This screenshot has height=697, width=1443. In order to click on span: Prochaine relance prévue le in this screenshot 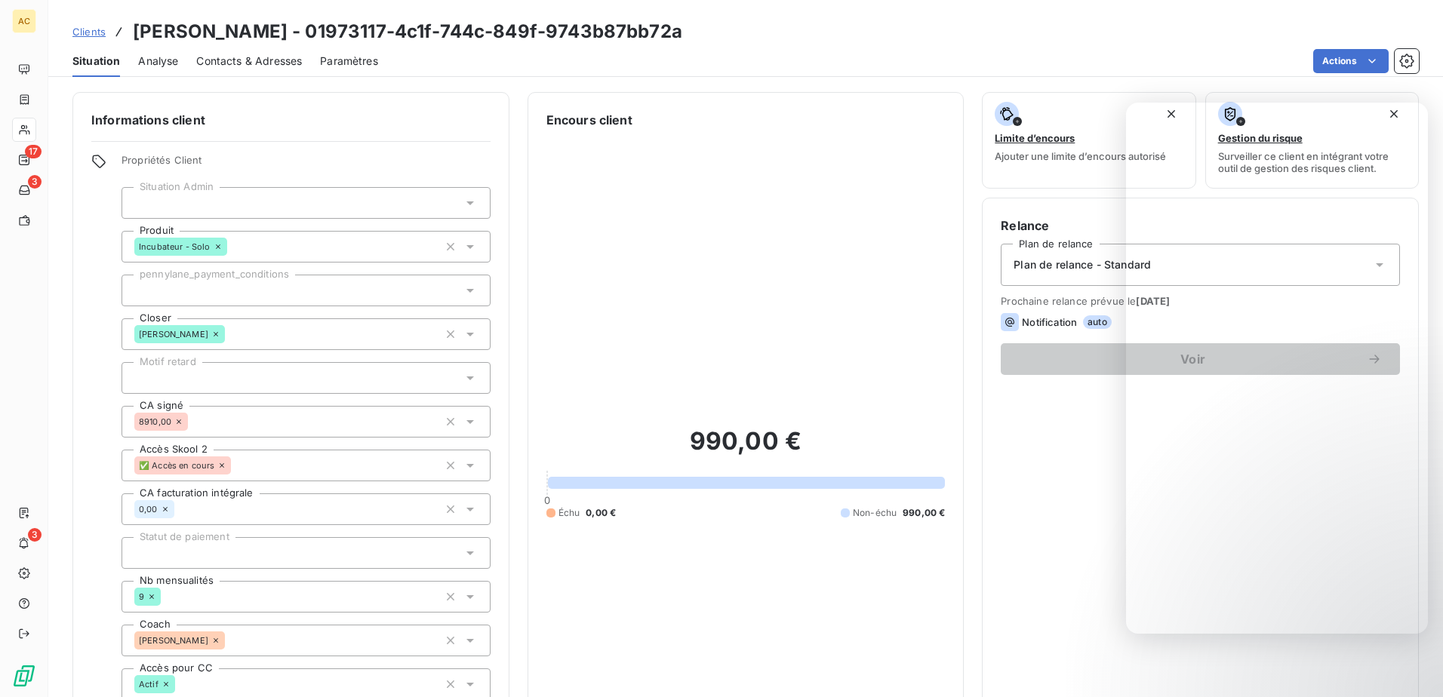, I will do `click(1200, 301)`.